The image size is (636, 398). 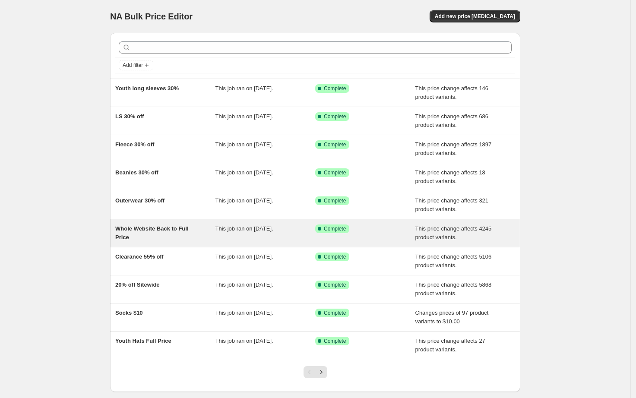 I want to click on span: This price change affects 27 product variants., so click(x=450, y=345).